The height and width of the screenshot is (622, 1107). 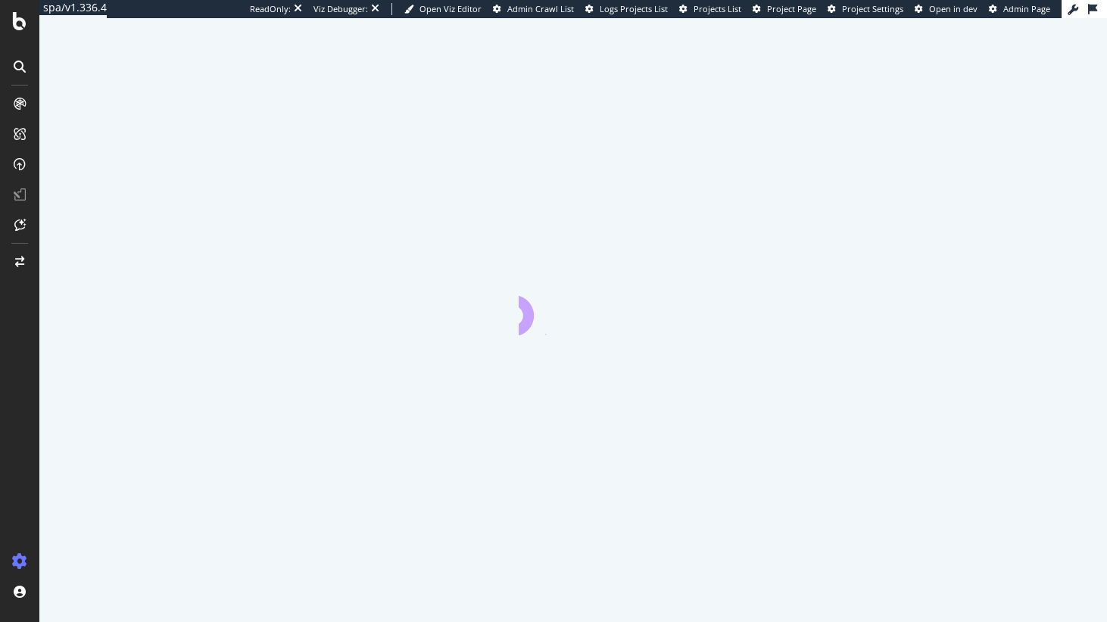 I want to click on a: Open Viz Editor, so click(x=443, y=9).